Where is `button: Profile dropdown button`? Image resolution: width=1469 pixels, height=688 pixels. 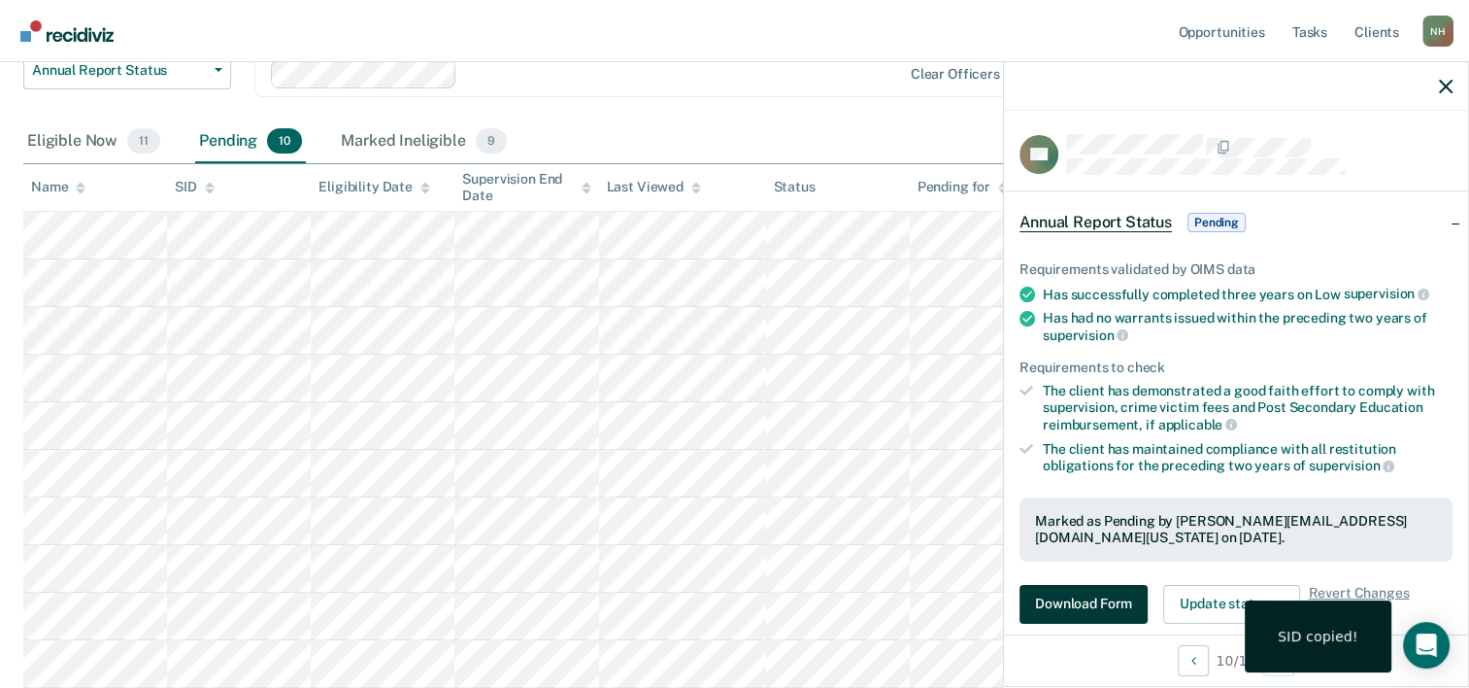
button: Profile dropdown button is located at coordinates (1438, 31).